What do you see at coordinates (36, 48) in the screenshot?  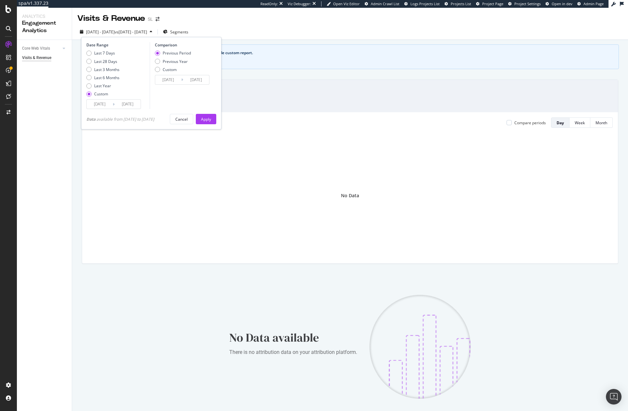 I see `div: Core Web Vitals` at bounding box center [36, 48].